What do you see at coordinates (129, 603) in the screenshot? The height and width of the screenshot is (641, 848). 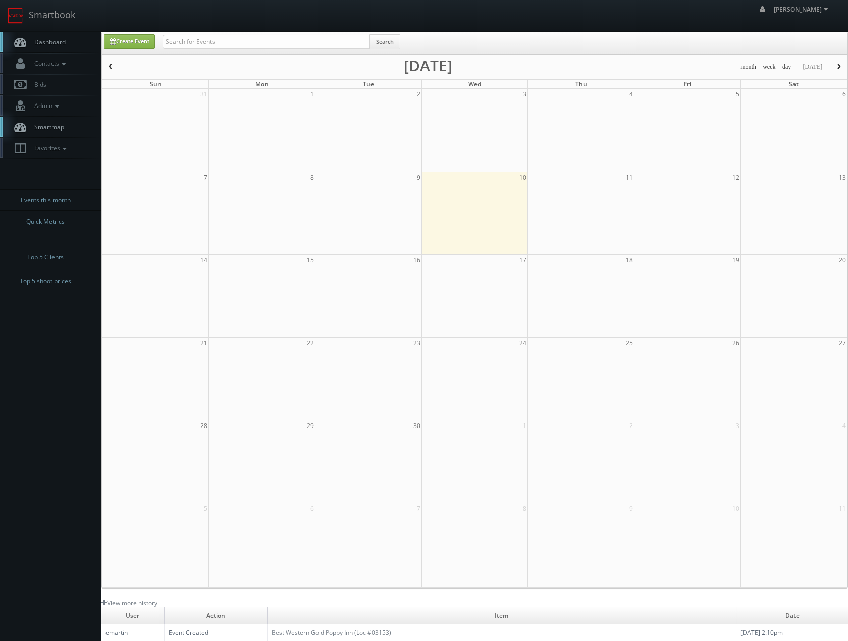 I see `a: View more history` at bounding box center [129, 603].